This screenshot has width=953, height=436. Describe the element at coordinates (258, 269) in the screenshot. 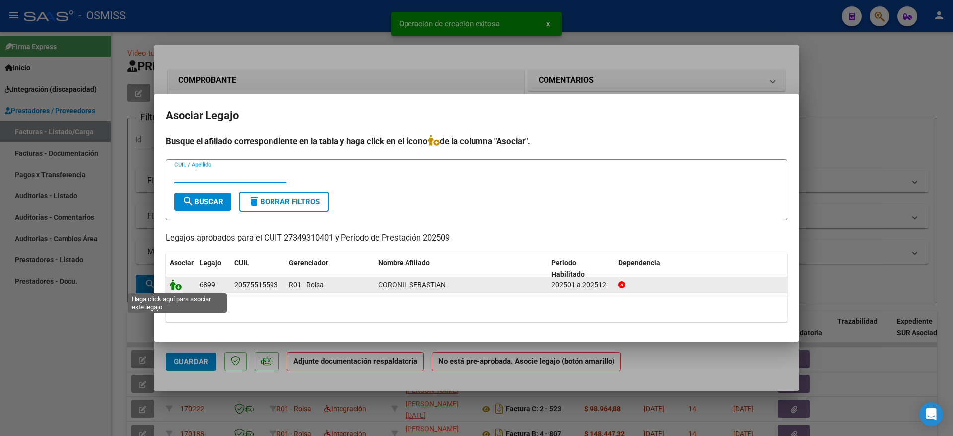

I see `datatable-header-cell: CUIL` at that location.